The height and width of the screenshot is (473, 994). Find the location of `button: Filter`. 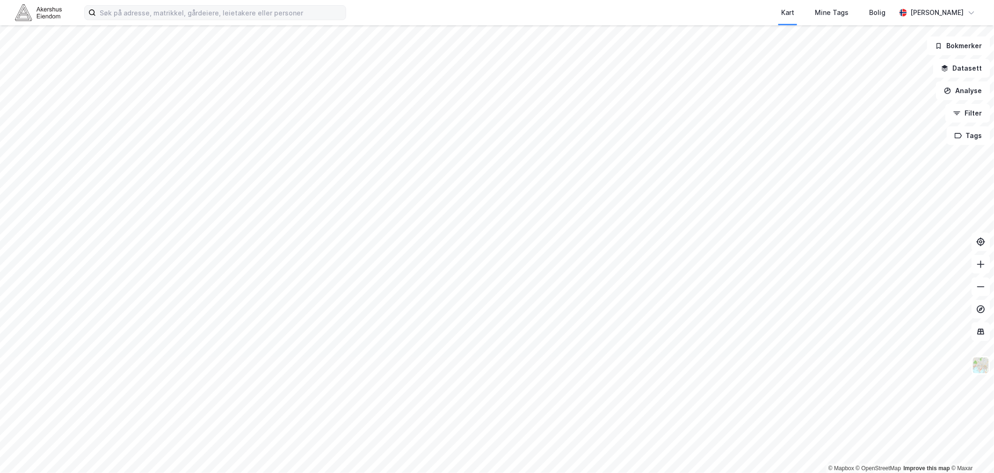

button: Filter is located at coordinates (968, 113).